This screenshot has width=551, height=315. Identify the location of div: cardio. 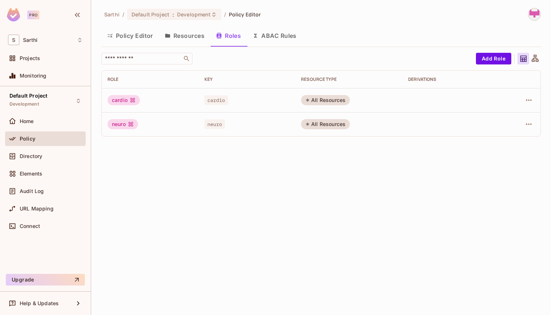
(123, 100).